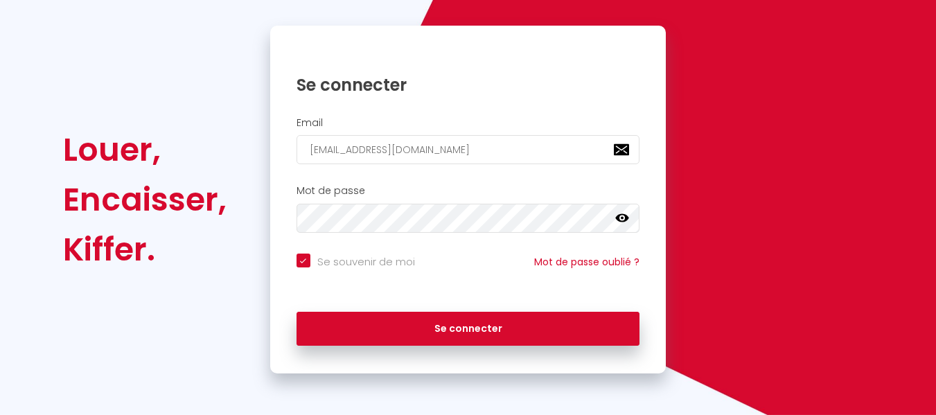  I want to click on a: Mot de passe oublié ?, so click(587, 262).